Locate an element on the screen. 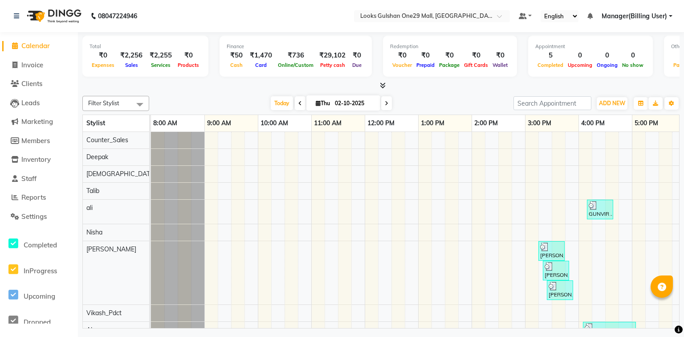 This screenshot has width=684, height=337. span: Calendar is located at coordinates (36, 45).